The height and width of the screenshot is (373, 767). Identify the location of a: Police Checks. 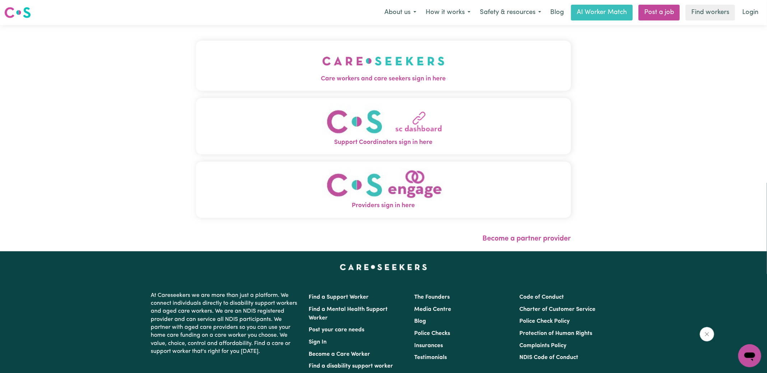
(432, 333).